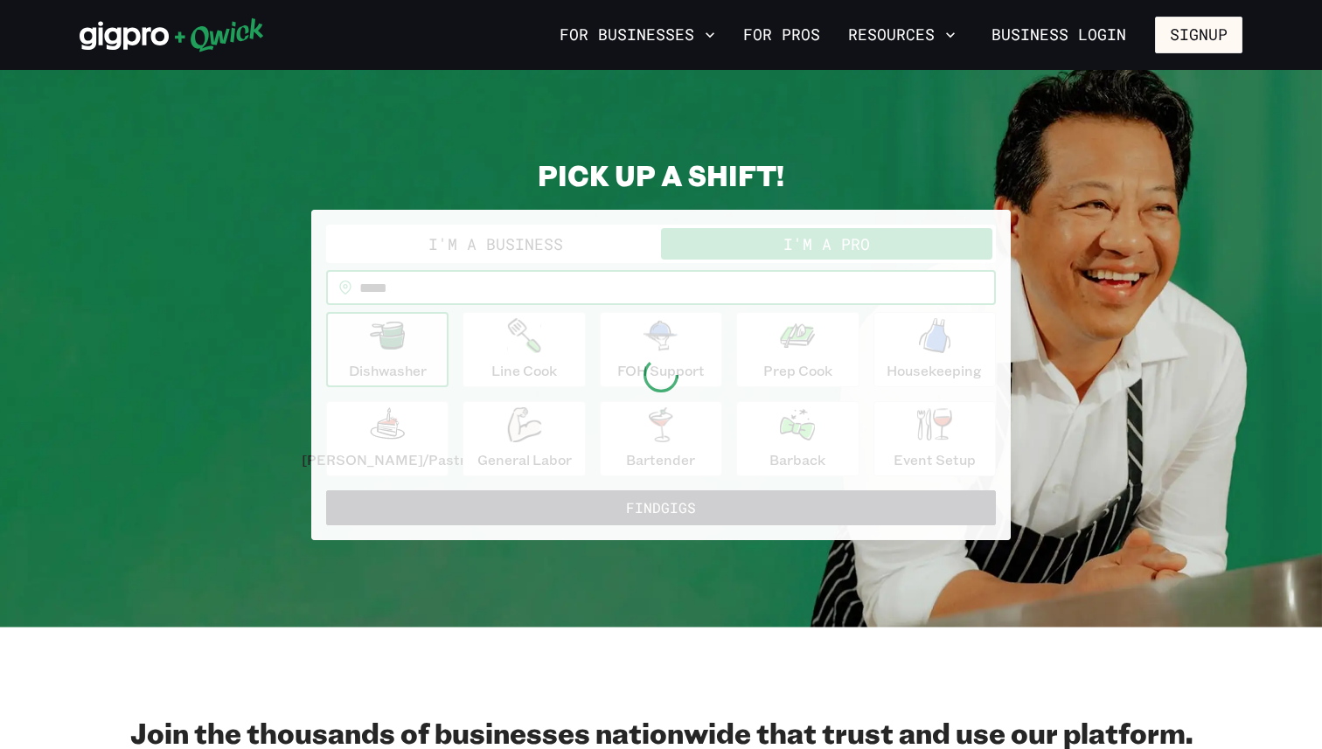  Describe the element at coordinates (637, 35) in the screenshot. I see `button: For Businesses` at that location.